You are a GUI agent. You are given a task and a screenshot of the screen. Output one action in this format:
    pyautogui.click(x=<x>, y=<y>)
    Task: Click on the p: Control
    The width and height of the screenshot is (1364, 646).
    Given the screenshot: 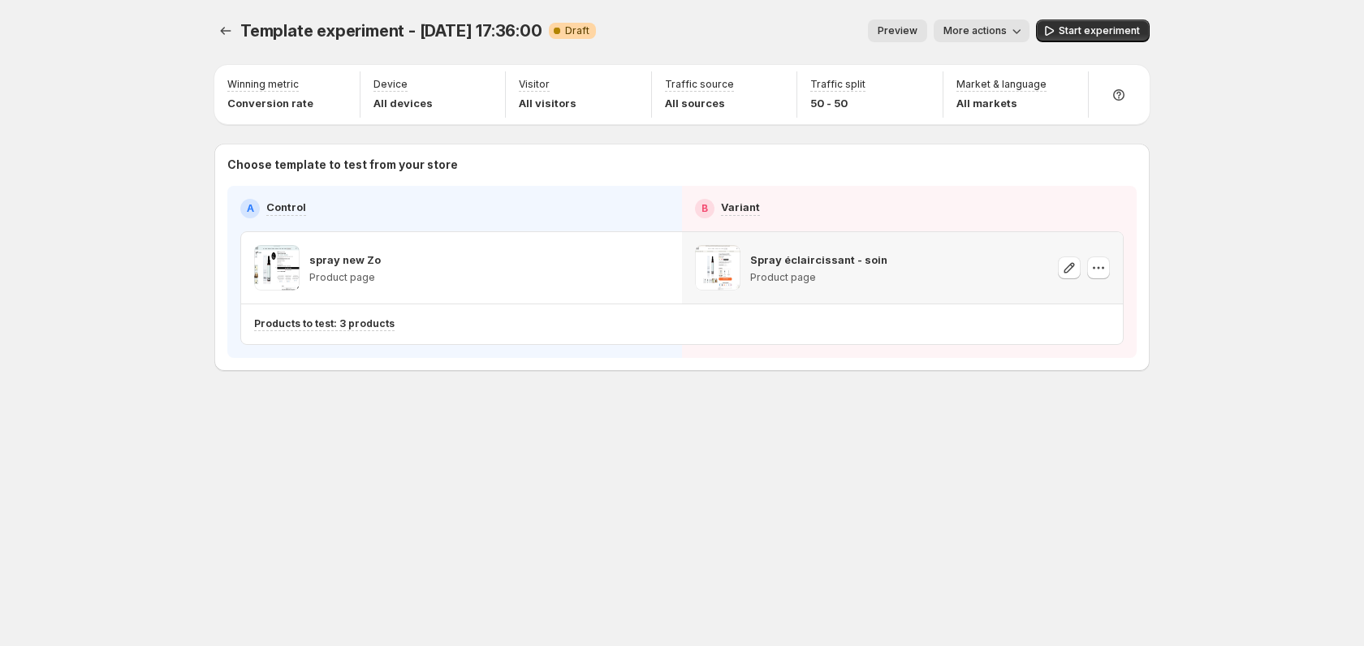 What is the action you would take?
    pyautogui.click(x=286, y=207)
    